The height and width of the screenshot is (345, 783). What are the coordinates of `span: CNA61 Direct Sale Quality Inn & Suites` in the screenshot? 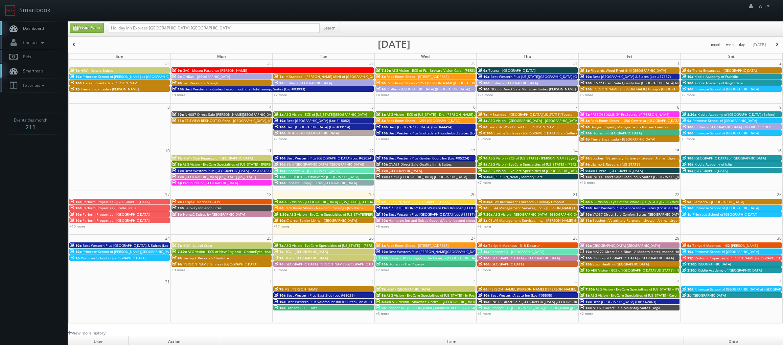 It's located at (420, 164).